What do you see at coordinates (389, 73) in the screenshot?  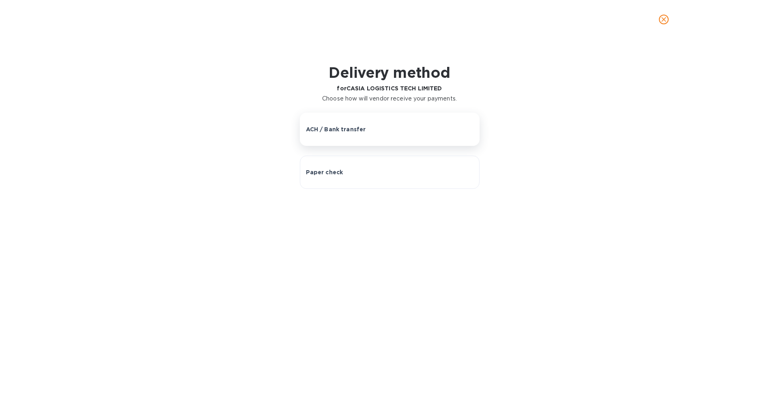 I see `h1: Delivery method` at bounding box center [389, 73].